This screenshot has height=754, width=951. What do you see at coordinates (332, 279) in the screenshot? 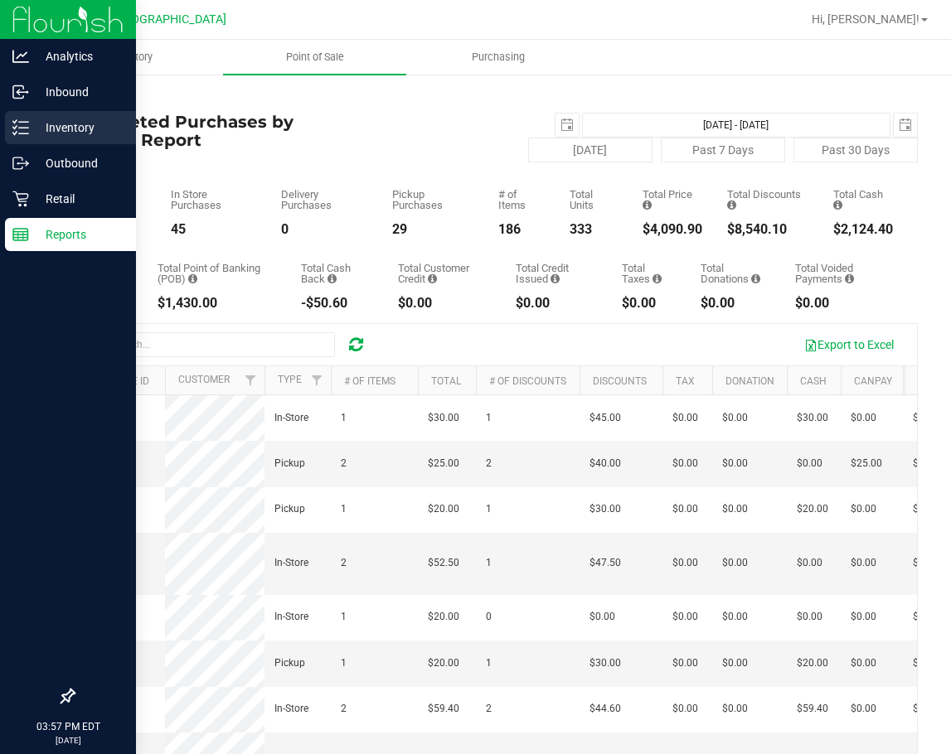
I see `i: Sum of the cash-back amounts from rounded-up electronic payments for all purchases in the date ra...` at bounding box center [332, 279].